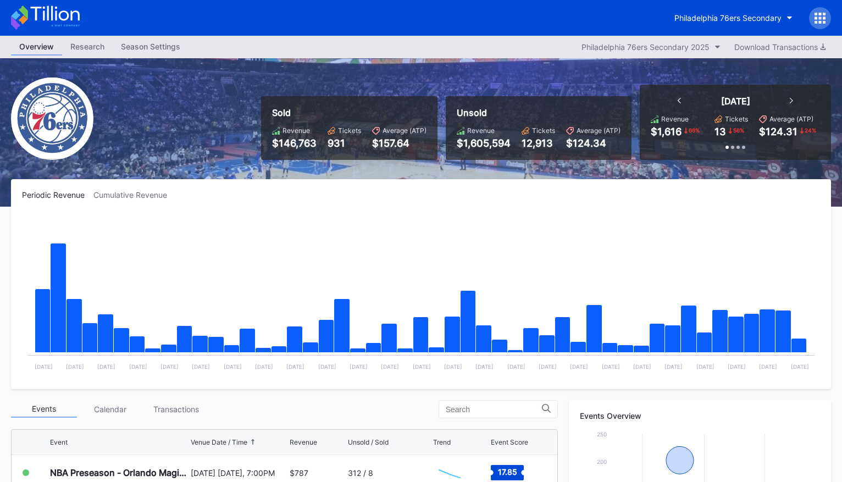  What do you see at coordinates (442, 442) in the screenshot?
I see `div: Trend` at bounding box center [442, 442].